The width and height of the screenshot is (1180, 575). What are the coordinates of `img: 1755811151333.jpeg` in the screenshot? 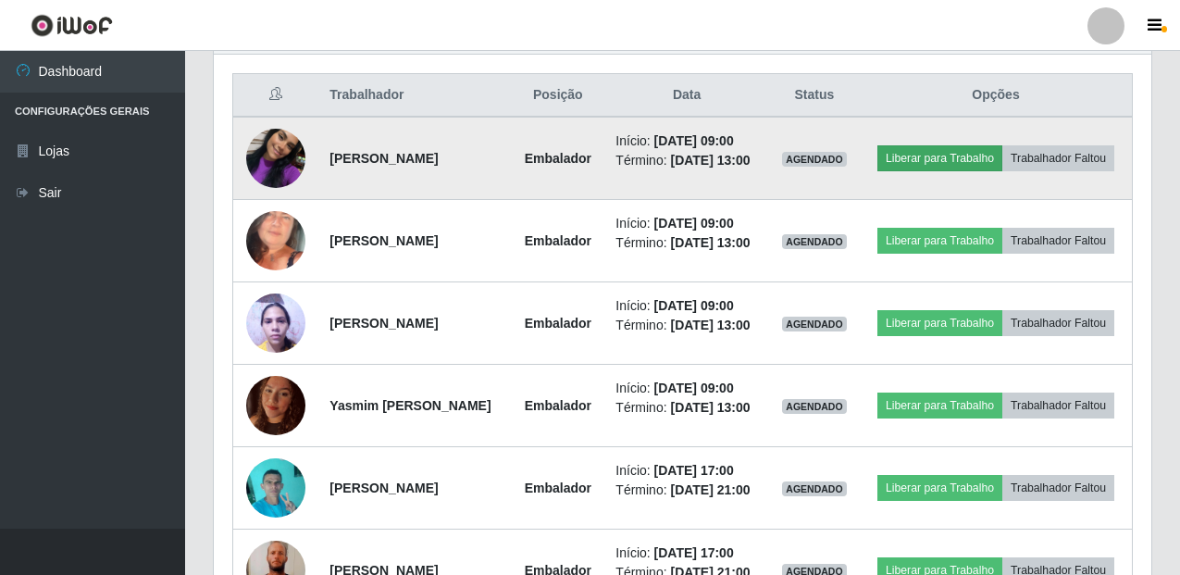 It's located at (276, 322).